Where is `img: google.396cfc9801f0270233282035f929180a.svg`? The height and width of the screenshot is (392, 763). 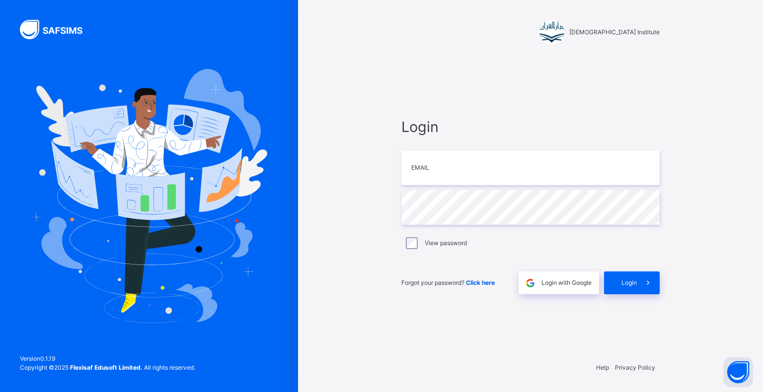
img: google.396cfc9801f0270233282035f929180a.svg is located at coordinates (530, 283).